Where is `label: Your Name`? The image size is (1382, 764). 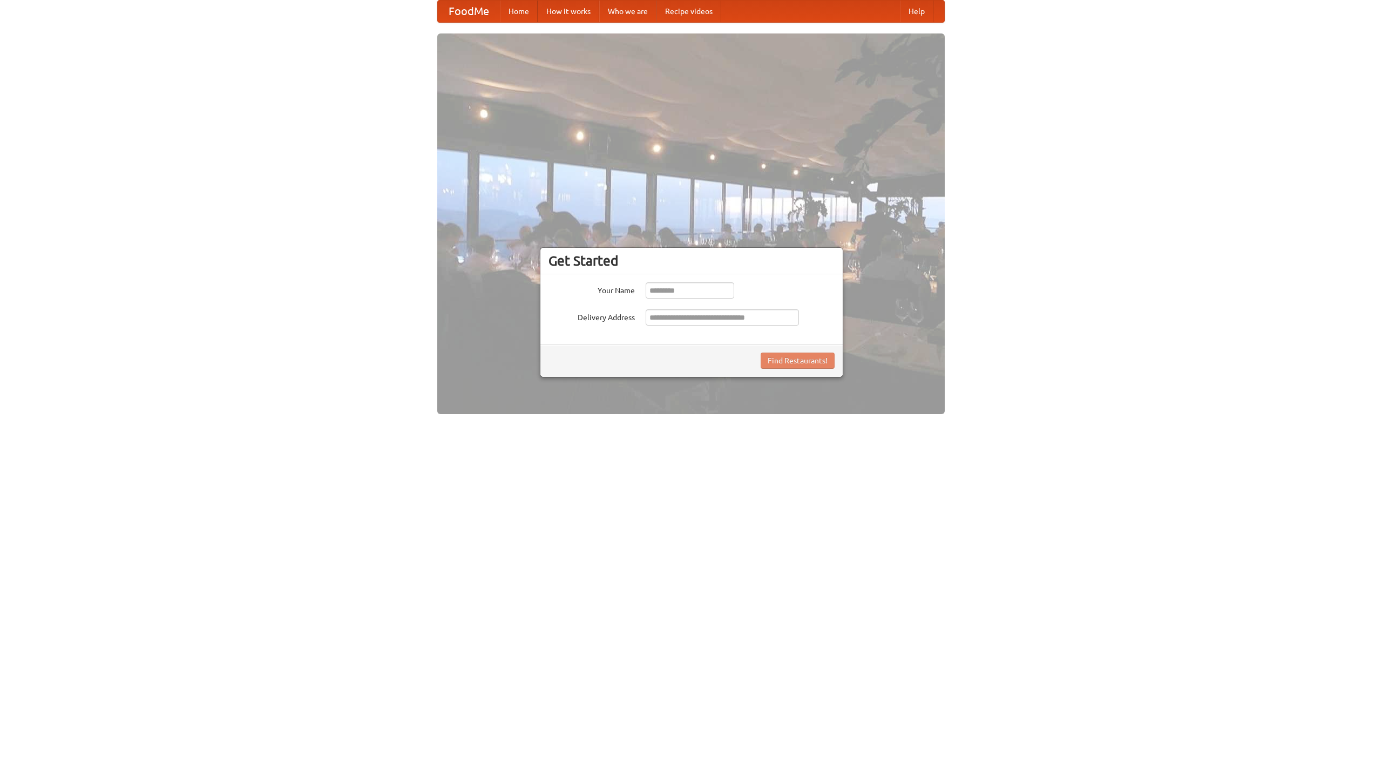
label: Your Name is located at coordinates (592, 289).